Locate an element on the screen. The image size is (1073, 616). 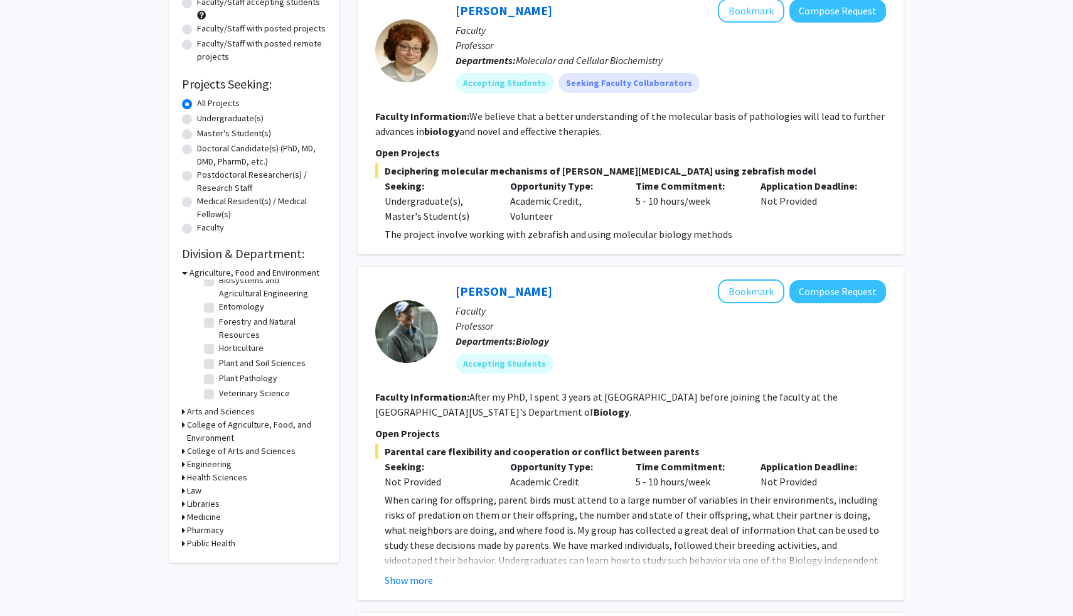
label: Biosystems and Agricultural Engineering is located at coordinates (271, 287).